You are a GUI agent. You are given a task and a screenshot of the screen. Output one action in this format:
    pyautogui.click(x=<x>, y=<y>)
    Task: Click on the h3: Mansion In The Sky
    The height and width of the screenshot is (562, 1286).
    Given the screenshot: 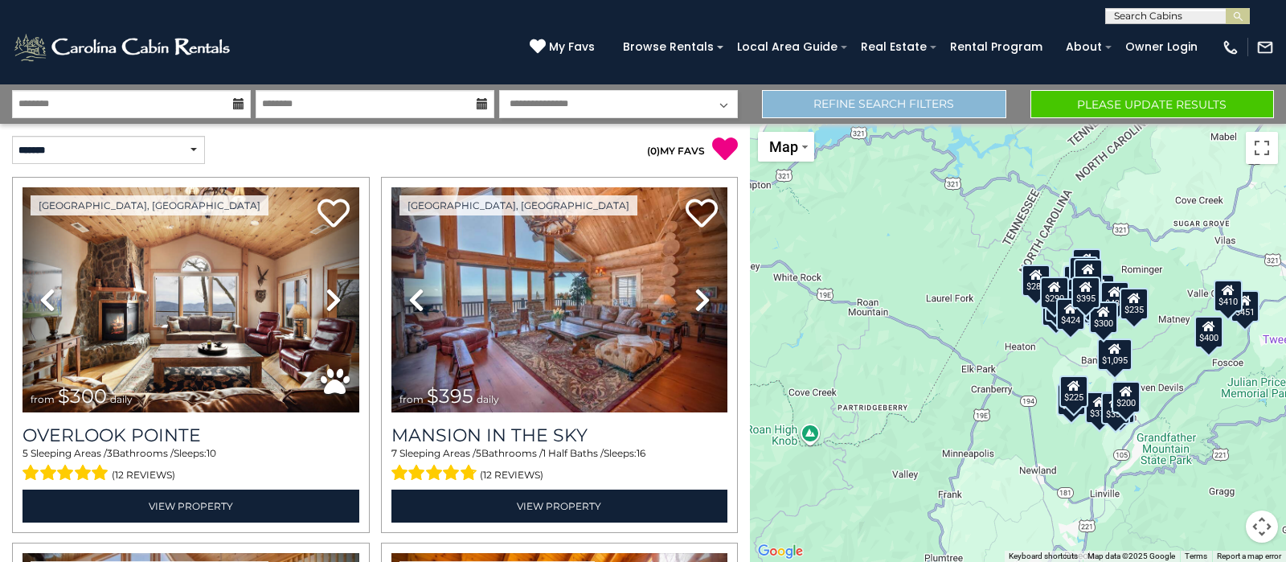 What is the action you would take?
    pyautogui.click(x=560, y=435)
    